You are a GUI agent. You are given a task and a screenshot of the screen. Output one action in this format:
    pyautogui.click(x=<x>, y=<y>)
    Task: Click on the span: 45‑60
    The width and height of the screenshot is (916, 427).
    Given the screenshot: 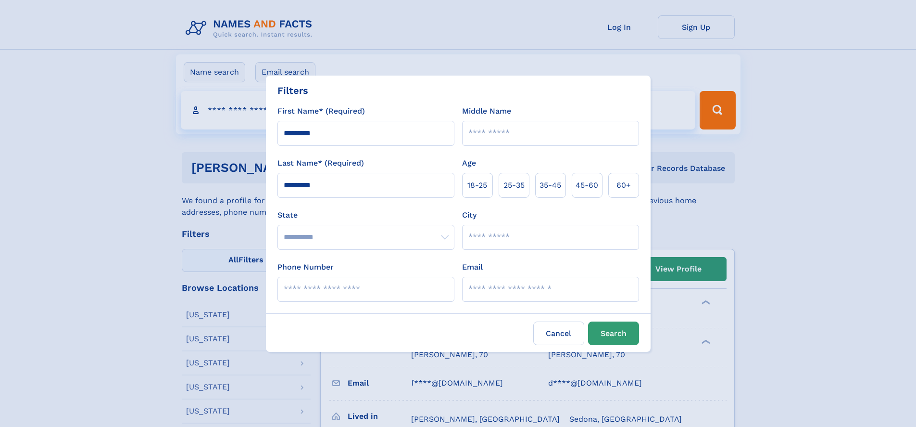 What is the action you would take?
    pyautogui.click(x=587, y=185)
    